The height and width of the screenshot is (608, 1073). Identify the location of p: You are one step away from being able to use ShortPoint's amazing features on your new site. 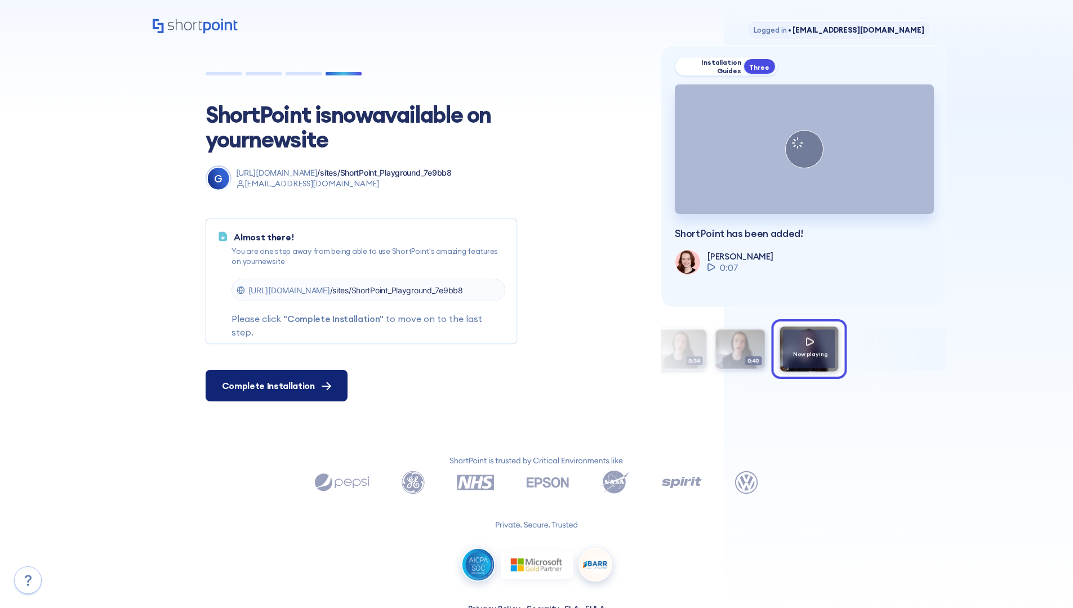
(368, 256).